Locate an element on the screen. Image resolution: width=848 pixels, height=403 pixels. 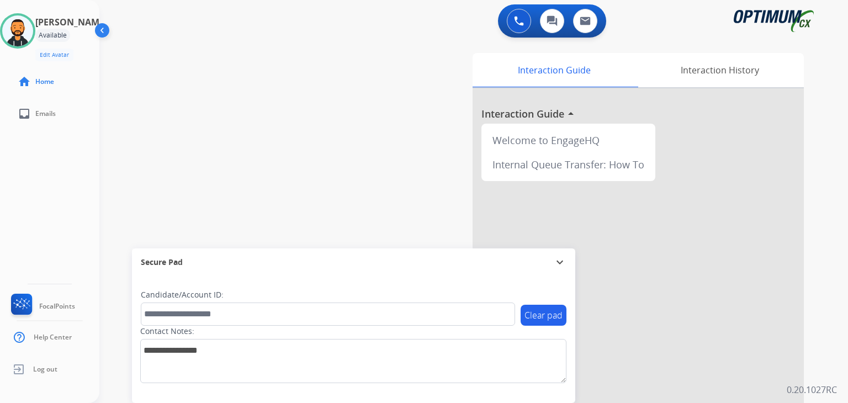
p: 0.20.1027RC is located at coordinates (811, 390).